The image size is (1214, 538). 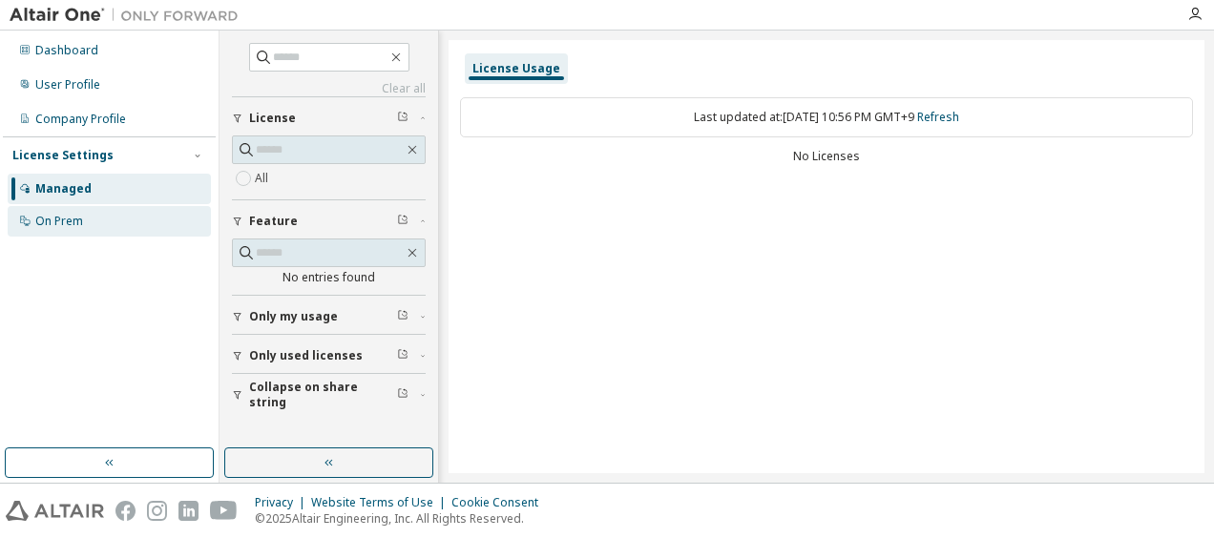 What do you see at coordinates (827, 157) in the screenshot?
I see `div: No Licenses` at bounding box center [827, 157].